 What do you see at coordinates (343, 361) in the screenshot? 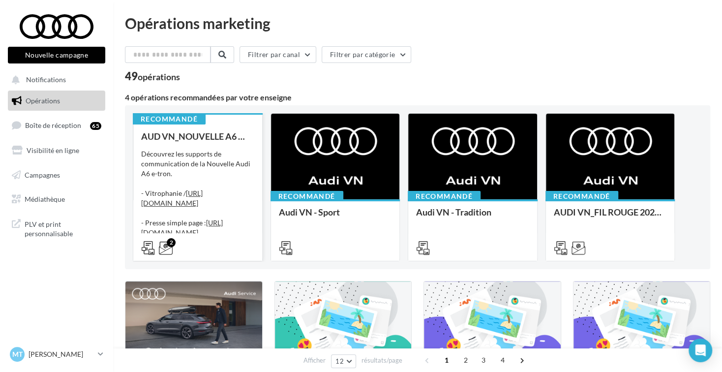
I see `button: 12` at bounding box center [343, 361].